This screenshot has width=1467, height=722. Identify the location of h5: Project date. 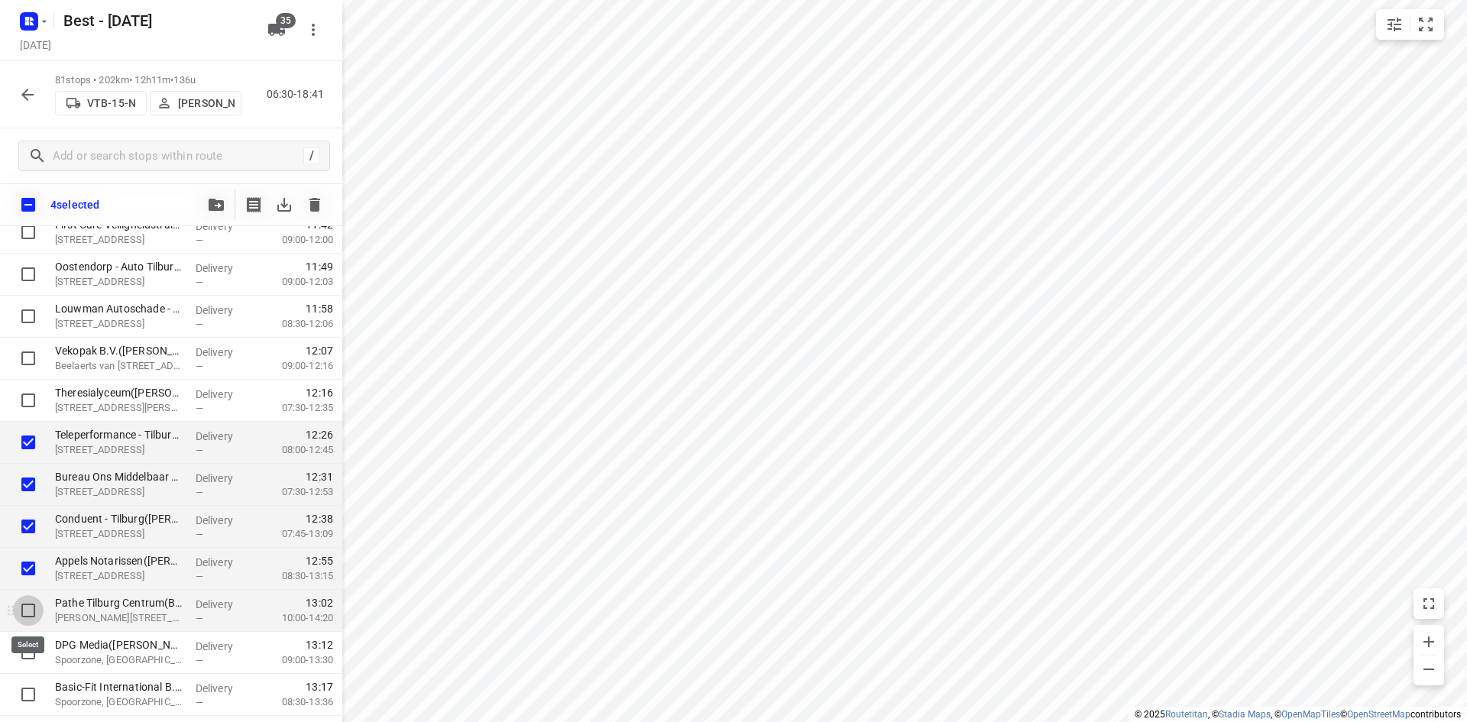
(35, 44).